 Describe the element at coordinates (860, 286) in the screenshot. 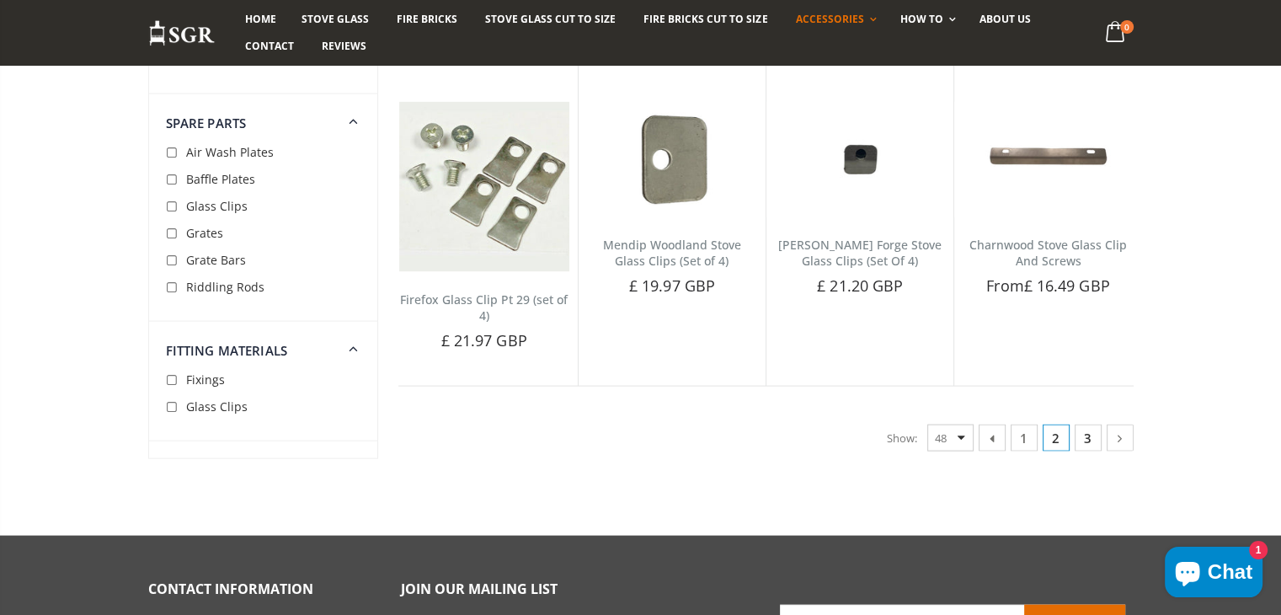

I see `span: £ 21.20 GBP` at that location.